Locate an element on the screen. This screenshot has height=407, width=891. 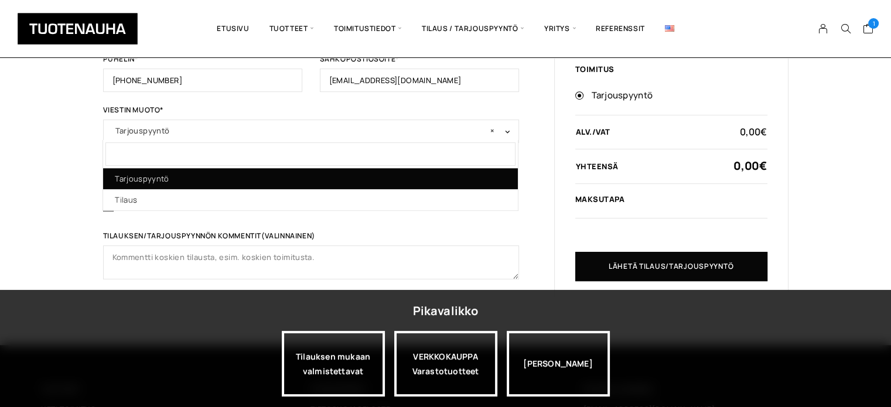
div: Toimitus is located at coordinates (671, 69).